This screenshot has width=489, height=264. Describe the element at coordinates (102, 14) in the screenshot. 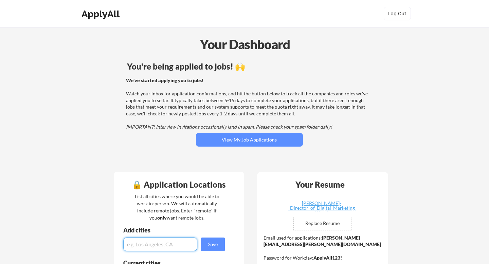

I see `div: ApplyAll` at that location.